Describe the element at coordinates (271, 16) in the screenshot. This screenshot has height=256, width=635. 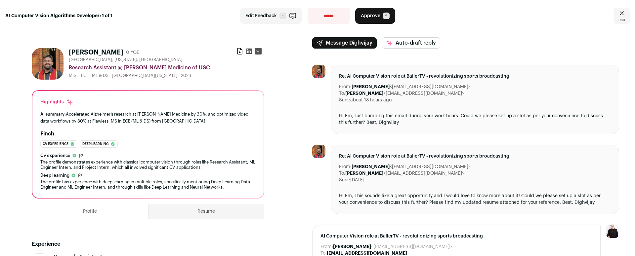
I see `button: Edit Feedback F` at that location.